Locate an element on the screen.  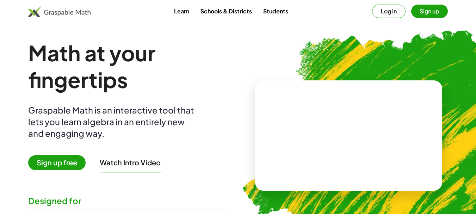
a: Learn is located at coordinates (181, 11).